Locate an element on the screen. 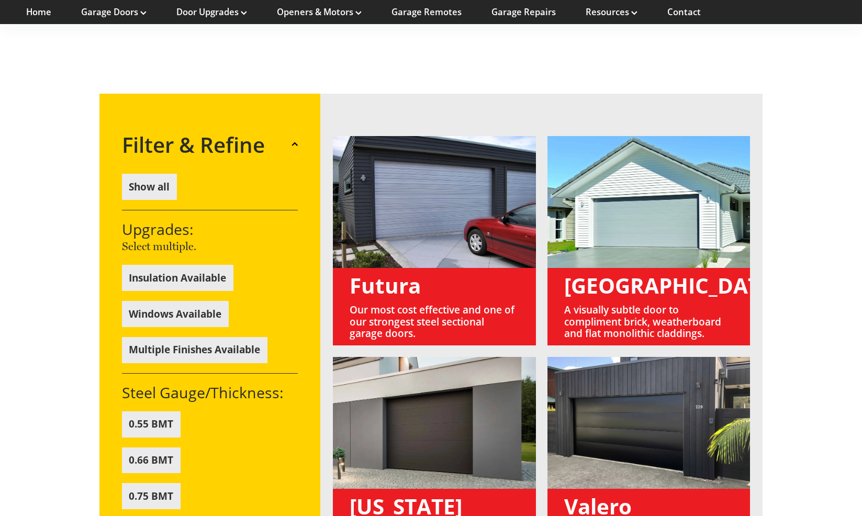 The image size is (862, 516). button: 0.55 BMT is located at coordinates (151, 425).